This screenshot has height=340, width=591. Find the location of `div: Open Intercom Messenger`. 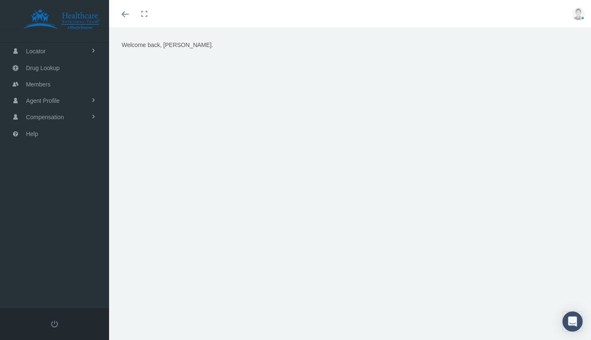

div: Open Intercom Messenger is located at coordinates (573, 321).